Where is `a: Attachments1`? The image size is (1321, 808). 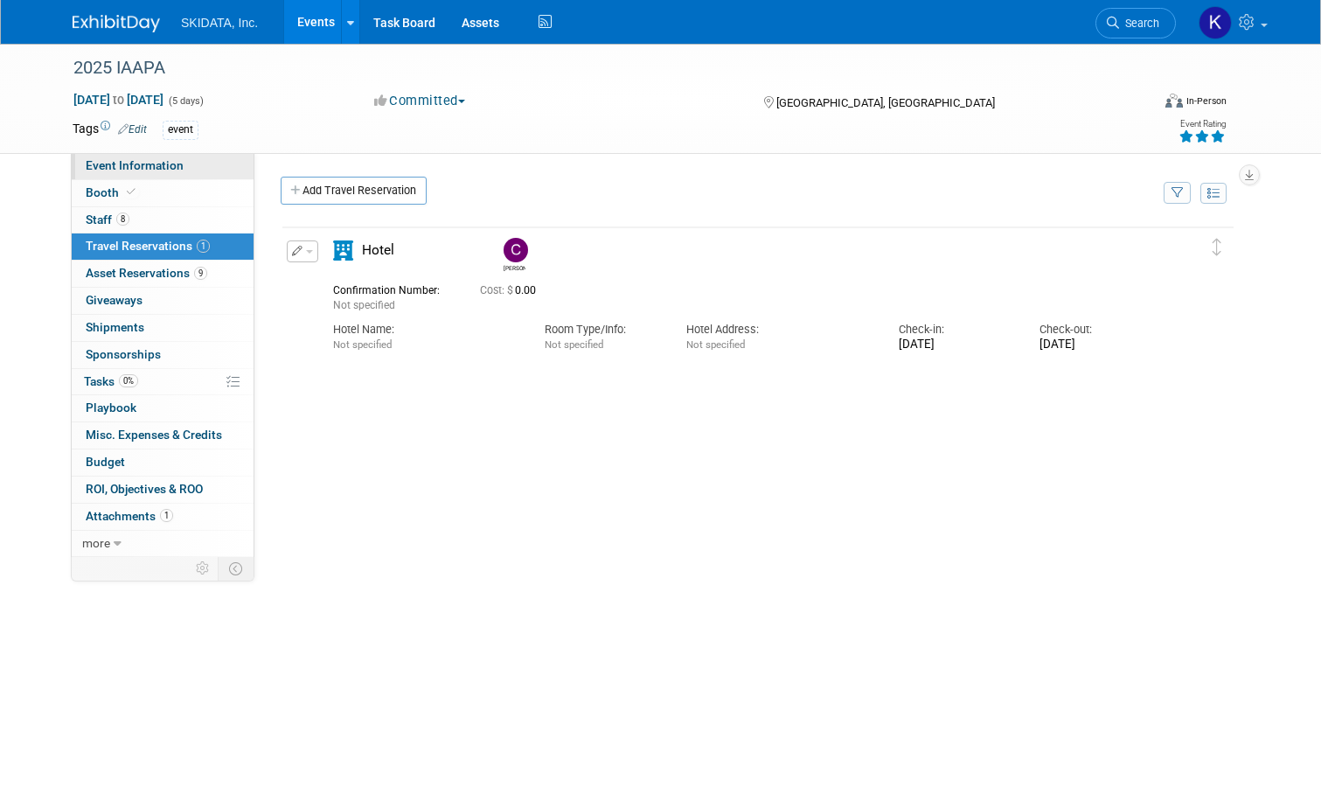 a: Attachments1 is located at coordinates (163, 517).